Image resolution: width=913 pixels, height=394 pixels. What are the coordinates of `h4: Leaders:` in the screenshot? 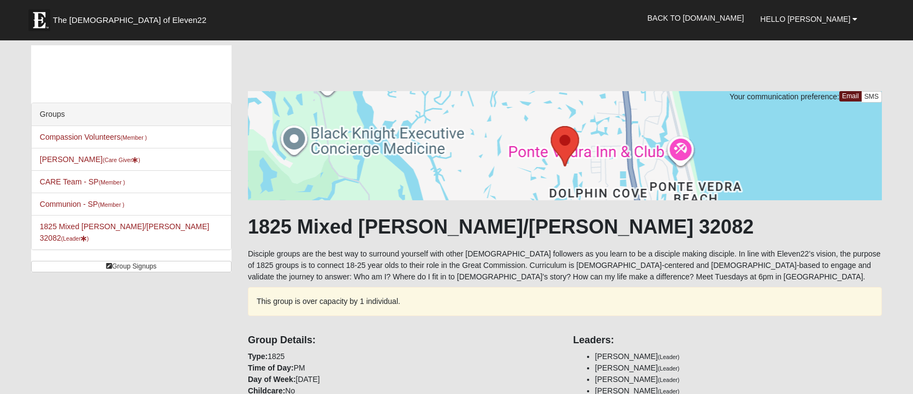 It's located at (728, 341).